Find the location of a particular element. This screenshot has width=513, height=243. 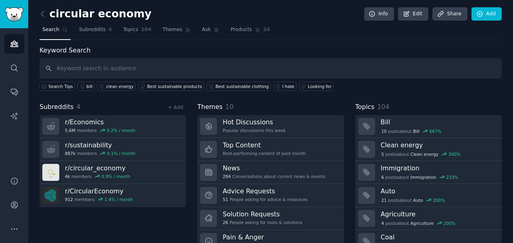

a: I hate is located at coordinates (285, 86).